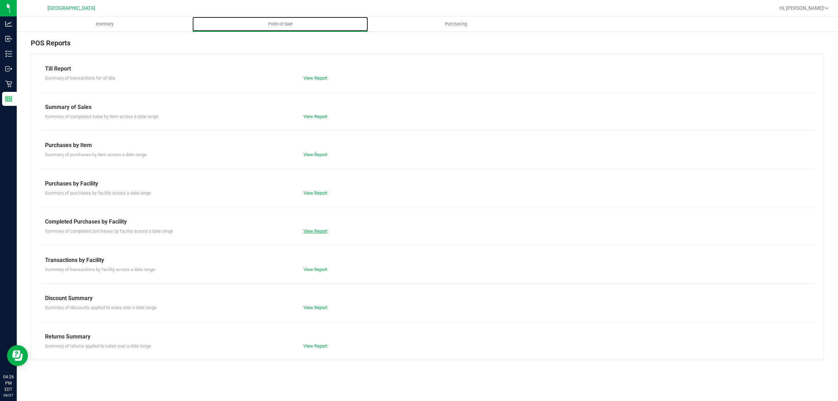 This screenshot has height=401, width=838. I want to click on inline-svg: Inbound, so click(9, 39).